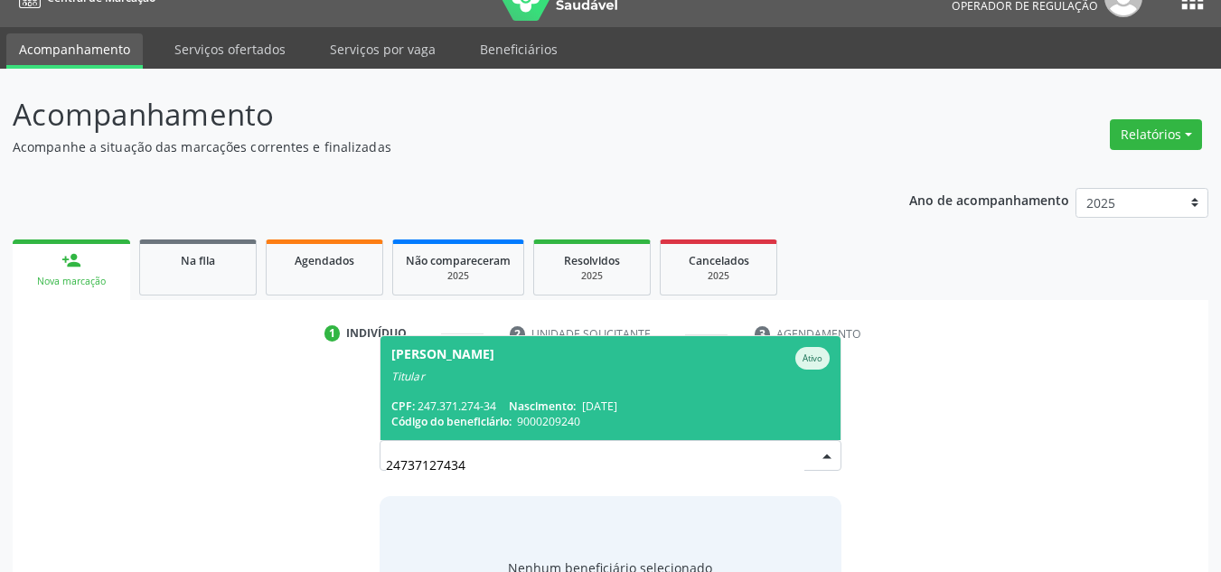  Describe the element at coordinates (71, 260) in the screenshot. I see `div: person_add` at that location.